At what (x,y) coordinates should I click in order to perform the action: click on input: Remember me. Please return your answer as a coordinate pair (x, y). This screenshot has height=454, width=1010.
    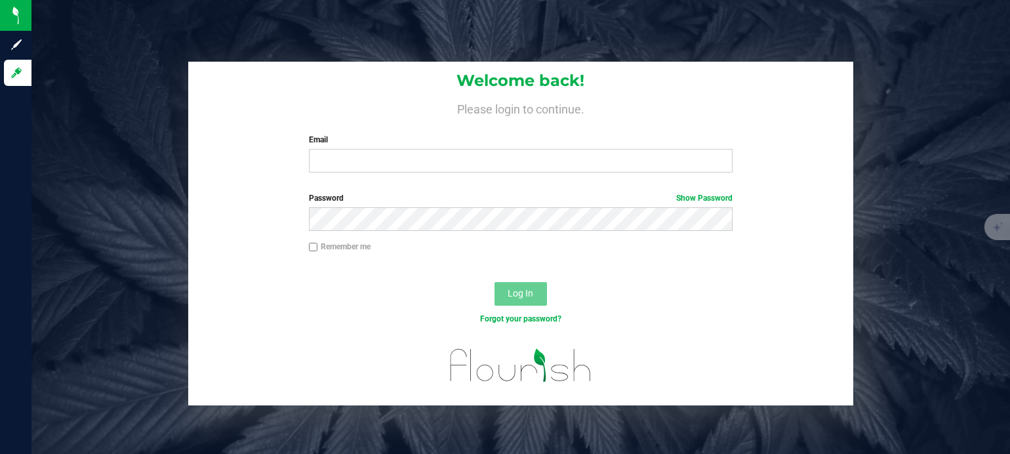
    Looking at the image, I should click on (314, 247).